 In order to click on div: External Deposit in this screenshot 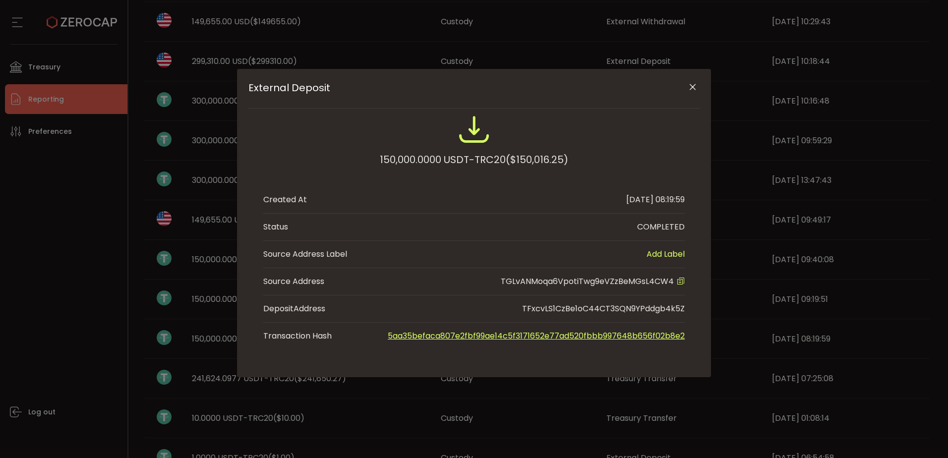, I will do `click(474, 223)`.